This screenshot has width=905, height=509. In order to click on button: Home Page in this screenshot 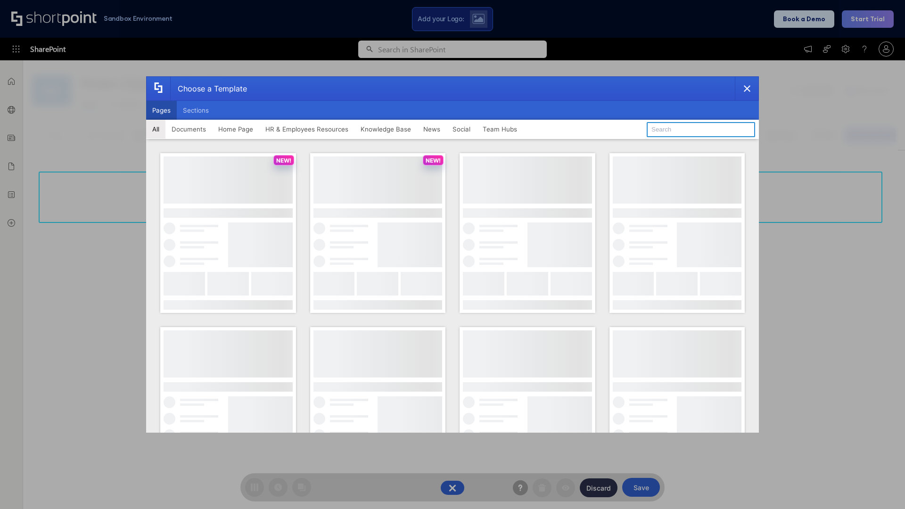, I will do `click(236, 129)`.